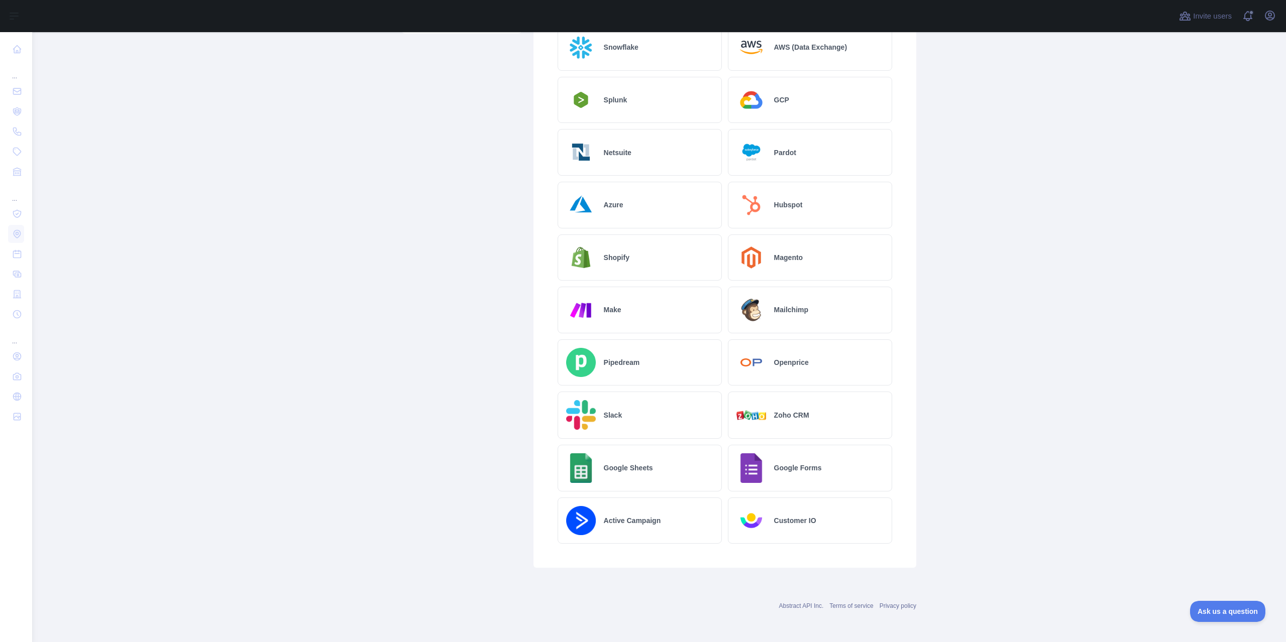 The image size is (1286, 642). What do you see at coordinates (791, 363) in the screenshot?
I see `h2: Openprice` at bounding box center [791, 363].